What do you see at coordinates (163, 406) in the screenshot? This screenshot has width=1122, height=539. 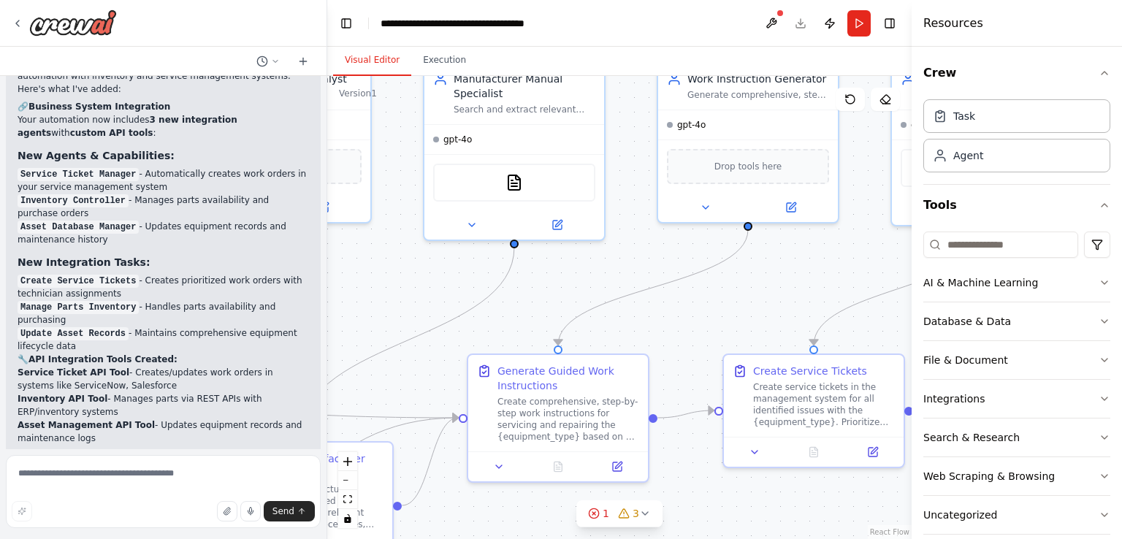 I see `li: - Manages parts via REST APIs with ERP/inventory systems` at bounding box center [163, 406].